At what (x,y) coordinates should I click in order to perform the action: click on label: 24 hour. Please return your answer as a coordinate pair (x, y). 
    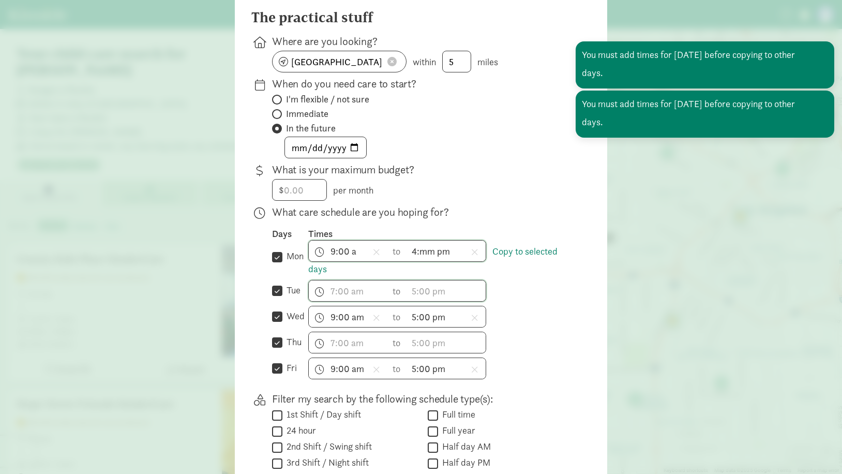
    Looking at the image, I should click on (299, 430).